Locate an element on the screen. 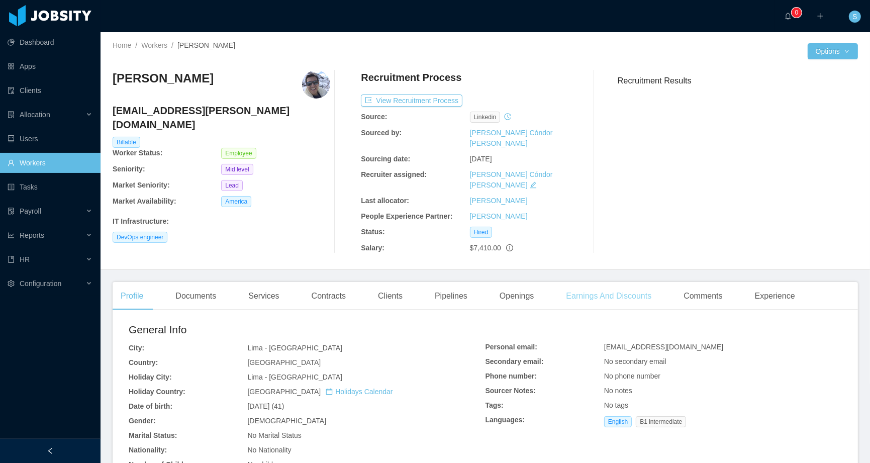  h3: Recruitment Results is located at coordinates (738, 80).